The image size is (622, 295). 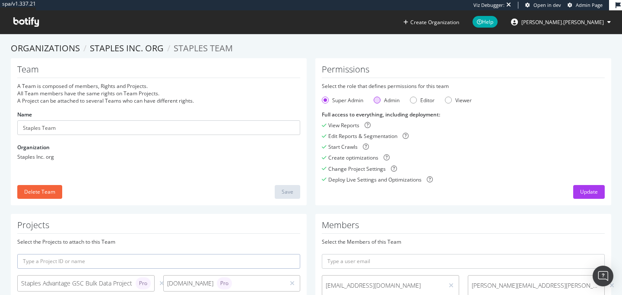 What do you see at coordinates (375, 180) in the screenshot?
I see `div: Deploy Live Settings and Optimizations` at bounding box center [375, 180].